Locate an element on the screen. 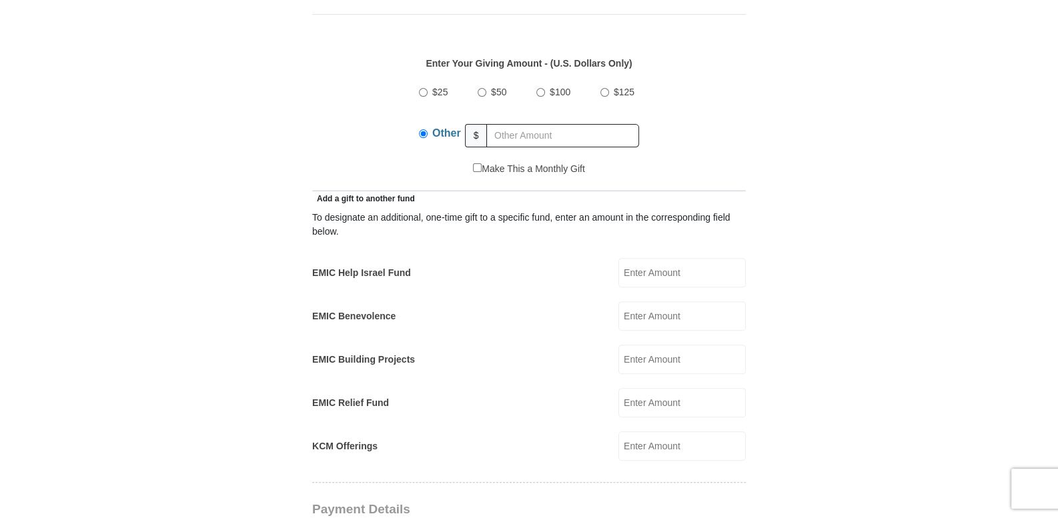 Image resolution: width=1058 pixels, height=518 pixels. span: Other is located at coordinates (446, 133).